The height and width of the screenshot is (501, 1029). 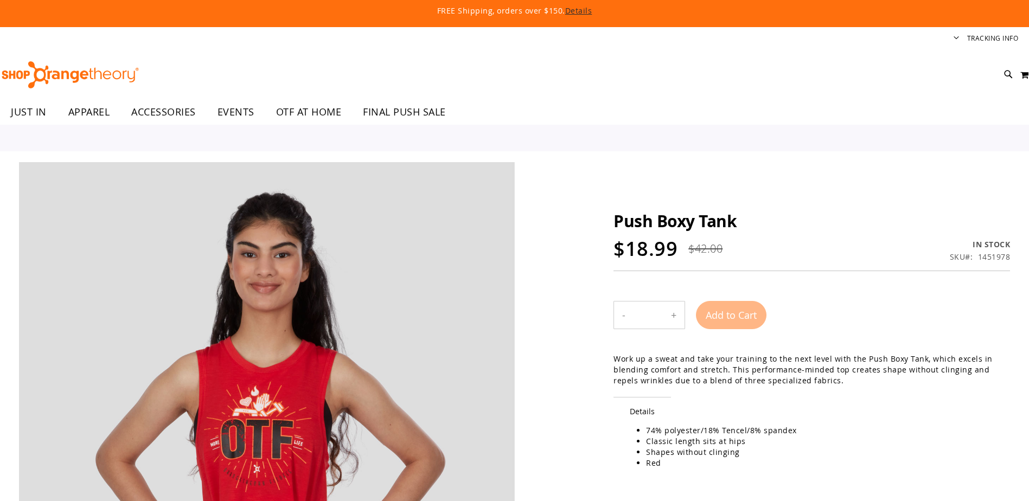 What do you see at coordinates (89, 112) in the screenshot?
I see `a: APPAREL` at bounding box center [89, 112].